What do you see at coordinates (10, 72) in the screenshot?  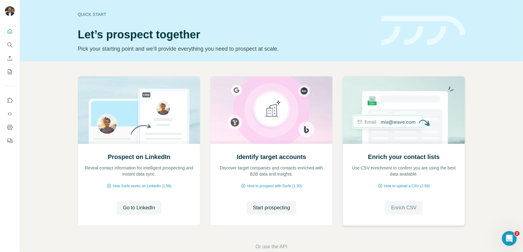 I see `button: My lists` at bounding box center [10, 72].